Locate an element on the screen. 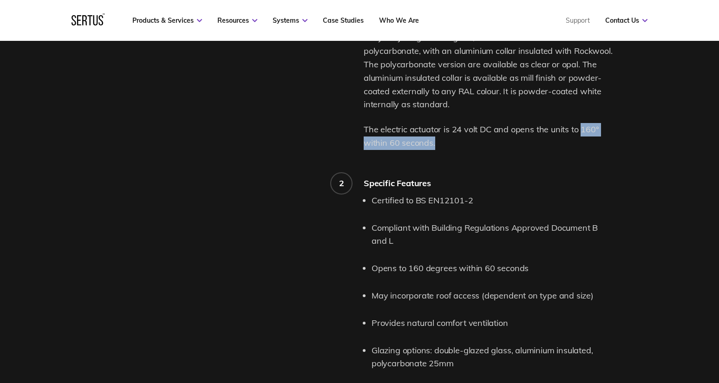  li: May incorporate roof access (dependent on type and size) is located at coordinates (492, 296).